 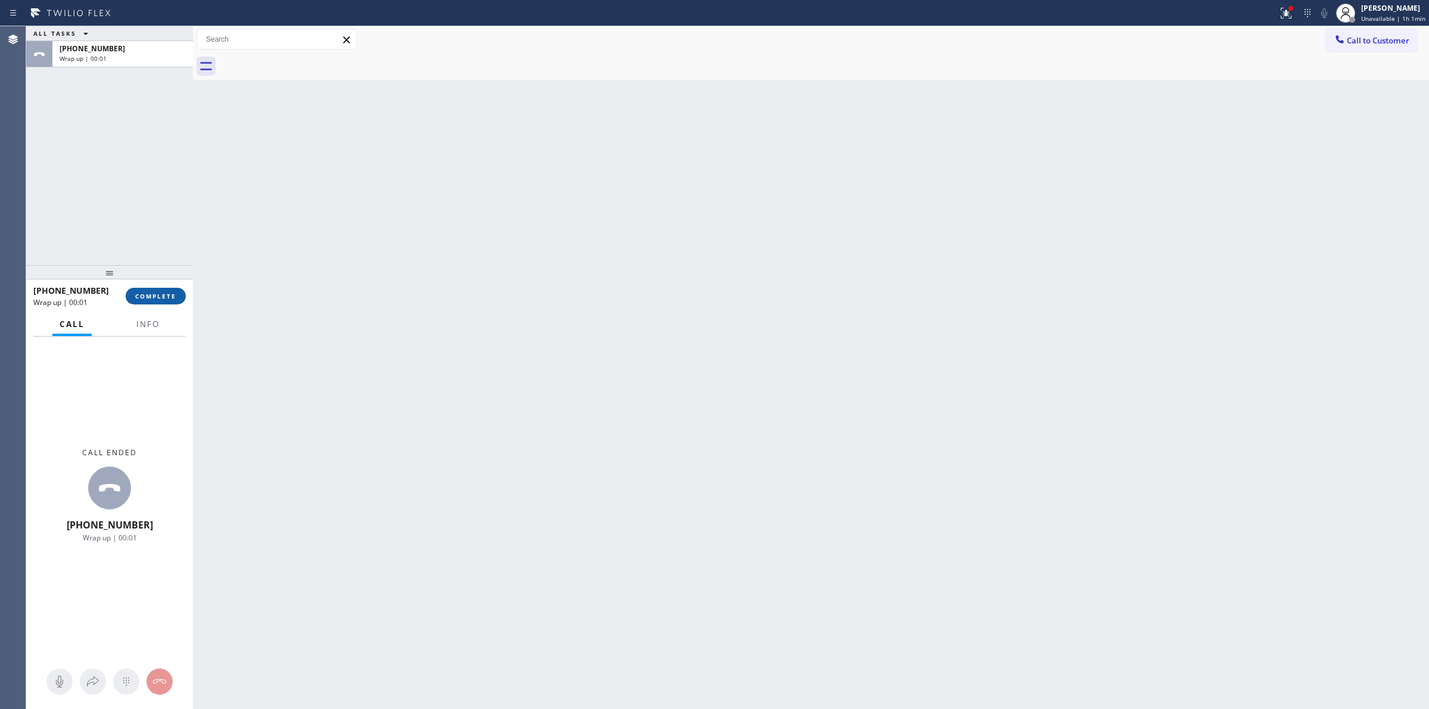 What do you see at coordinates (110, 452) in the screenshot?
I see `span: Call ended` at bounding box center [110, 452].